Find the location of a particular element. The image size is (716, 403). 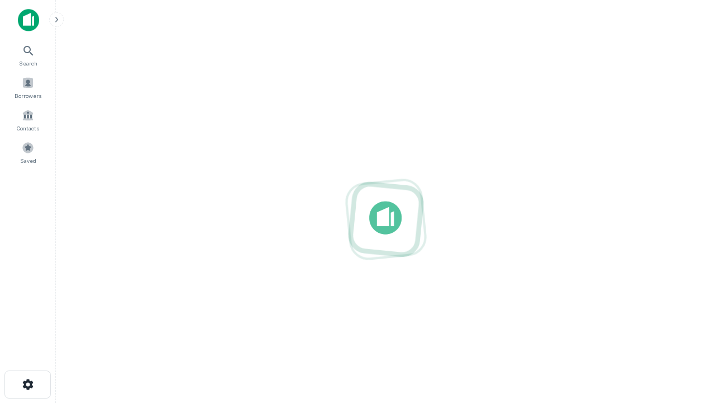

span: Contacts is located at coordinates (28, 128).